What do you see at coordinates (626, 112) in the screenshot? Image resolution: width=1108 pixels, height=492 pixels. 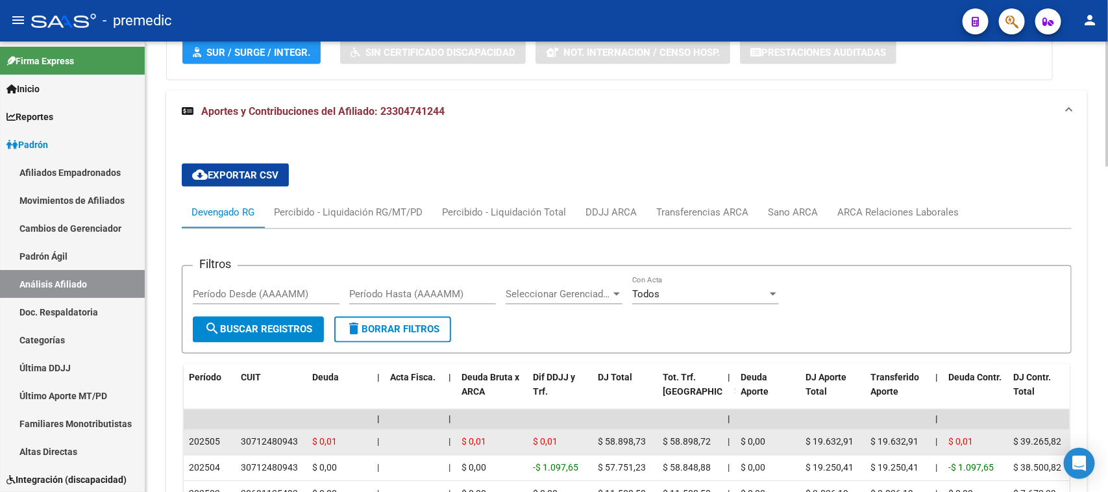 I see `mat-expansion-panel-header: Aportes y Contribuciones del Afiliado: 23304741244` at bounding box center [626, 112].